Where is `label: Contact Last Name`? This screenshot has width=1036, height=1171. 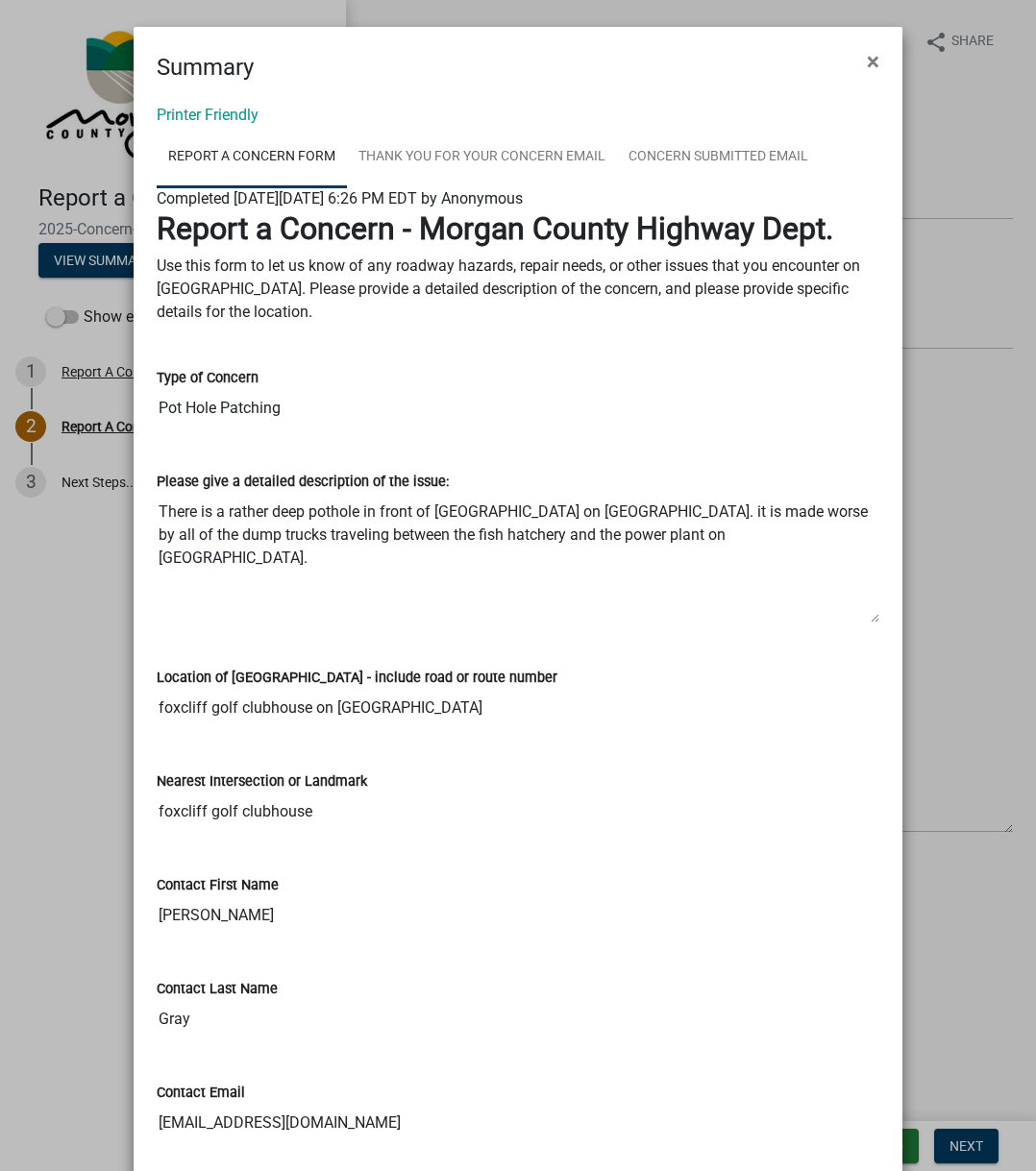
label: Contact Last Name is located at coordinates (217, 990).